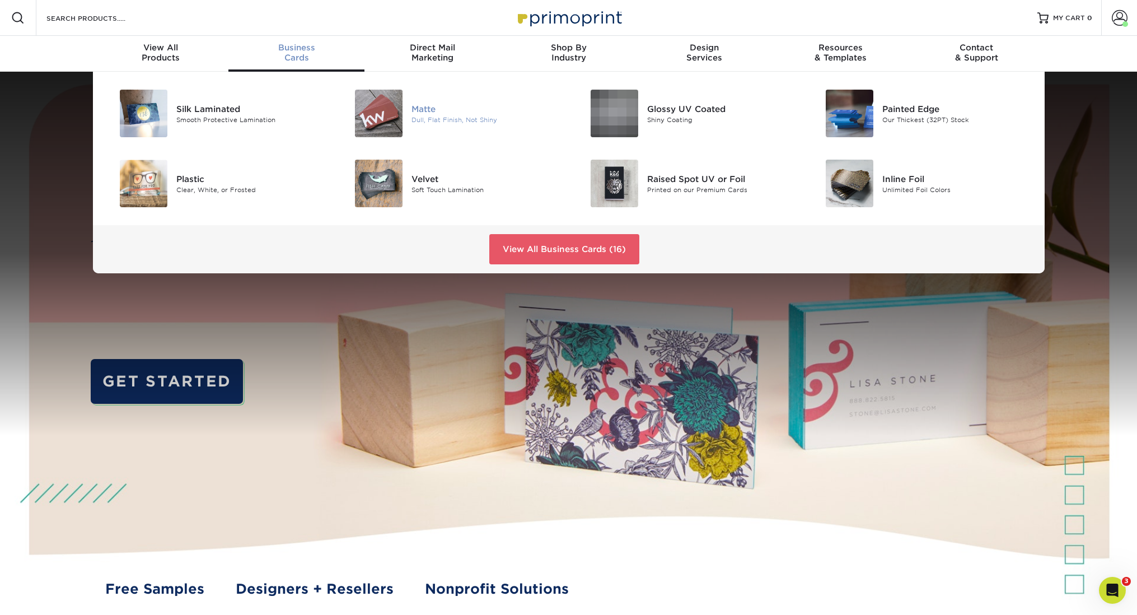  What do you see at coordinates (849, 113) in the screenshot?
I see `img: Painted Edge Business Cards` at bounding box center [849, 113].